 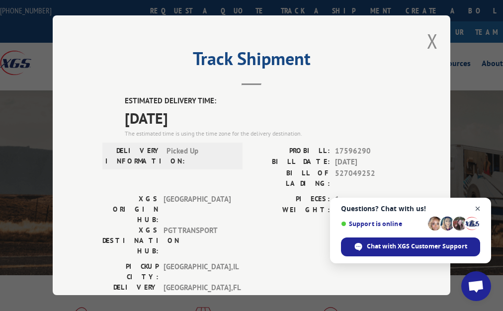 What do you see at coordinates (368, 151) in the screenshot?
I see `span: 17596290` at bounding box center [368, 151].